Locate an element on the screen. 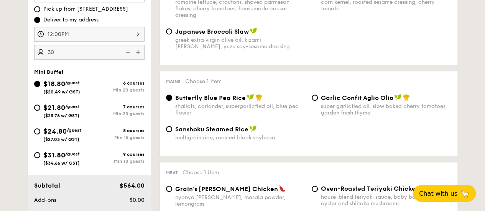 The width and height of the screenshot is (485, 211). div: 9 courses is located at coordinates (117, 155).